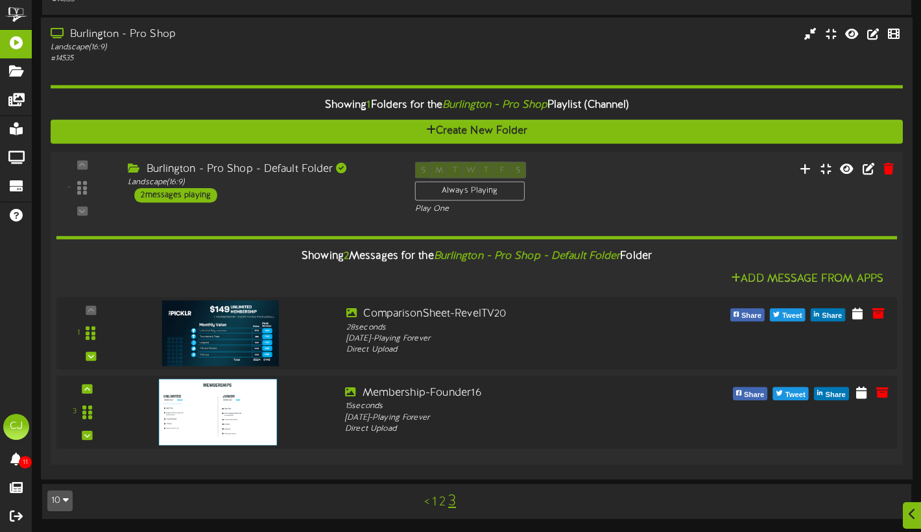 The image size is (921, 532). What do you see at coordinates (222, 58) in the screenshot?
I see `div: # 14535` at bounding box center [222, 58].